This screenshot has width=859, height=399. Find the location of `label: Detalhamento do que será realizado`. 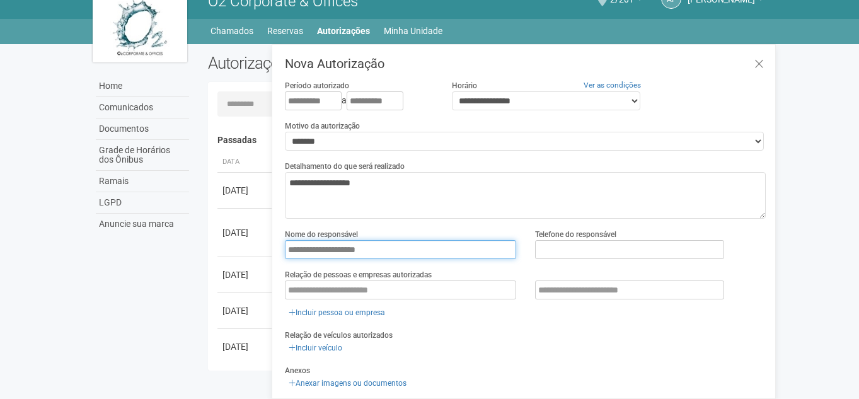

label: Detalhamento do que será realizado is located at coordinates (345, 166).